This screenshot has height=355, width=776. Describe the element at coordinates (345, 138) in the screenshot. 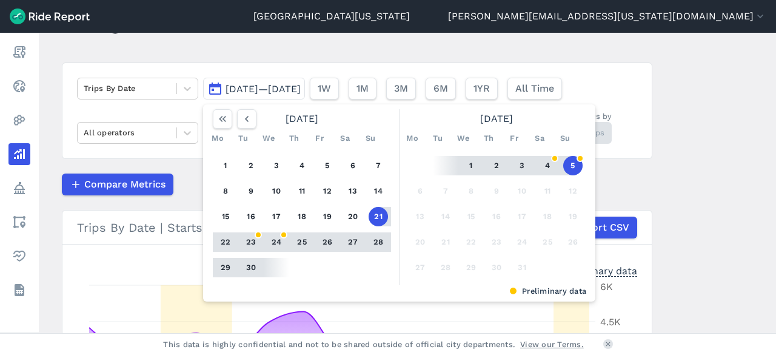

I see `div: Sa` at that location.